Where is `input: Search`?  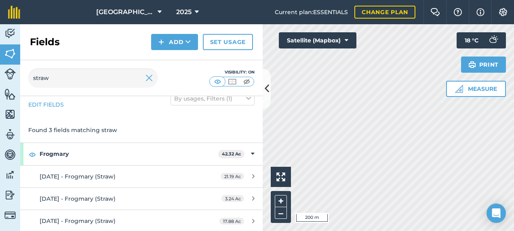 input: Search is located at coordinates (93, 78).